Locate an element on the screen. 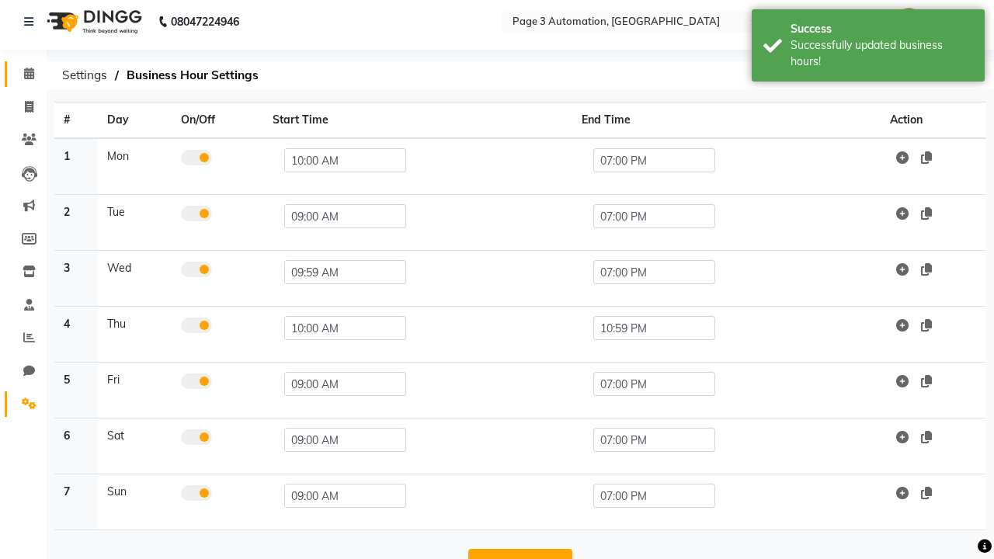 The width and height of the screenshot is (994, 559). td: Sat is located at coordinates (135, 447).